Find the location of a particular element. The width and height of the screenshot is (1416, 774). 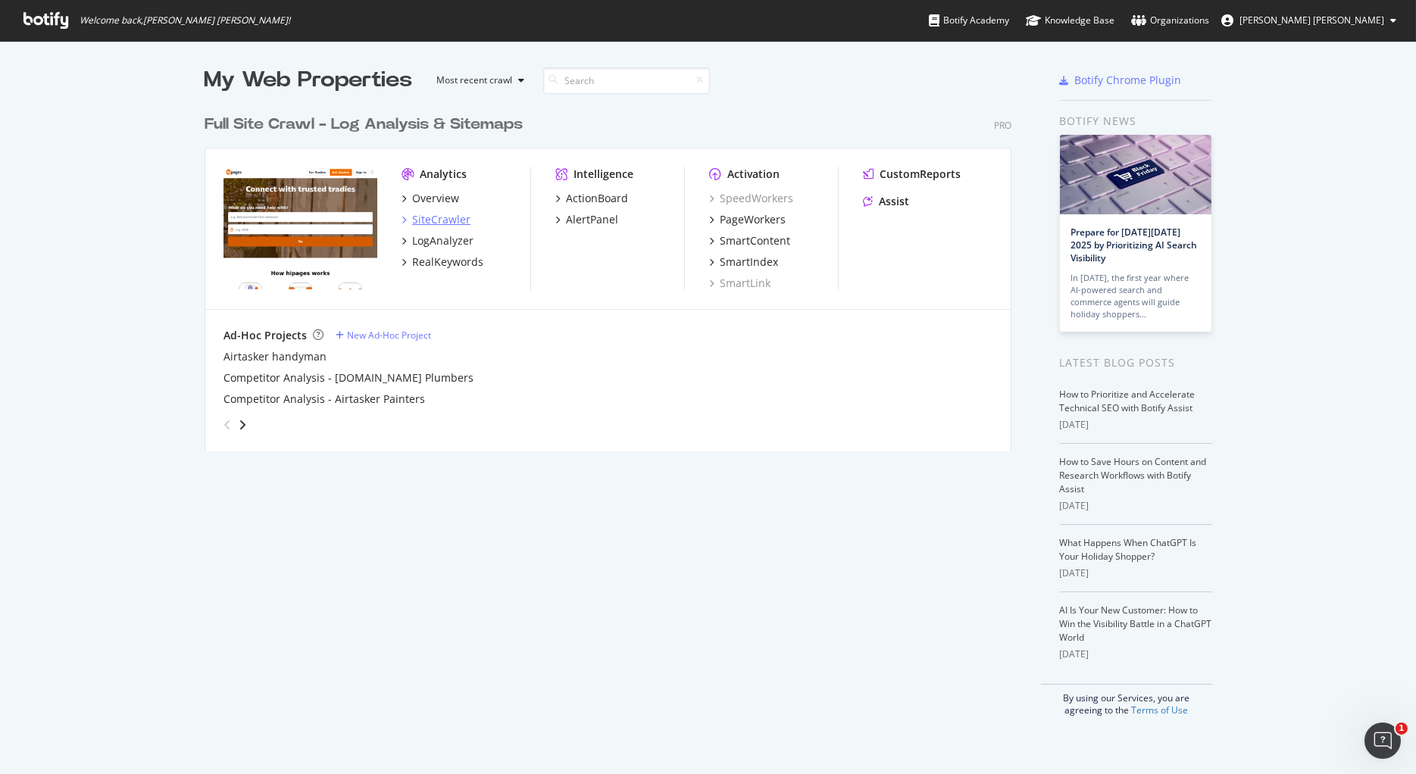

a: SmartIndex is located at coordinates (743, 262).